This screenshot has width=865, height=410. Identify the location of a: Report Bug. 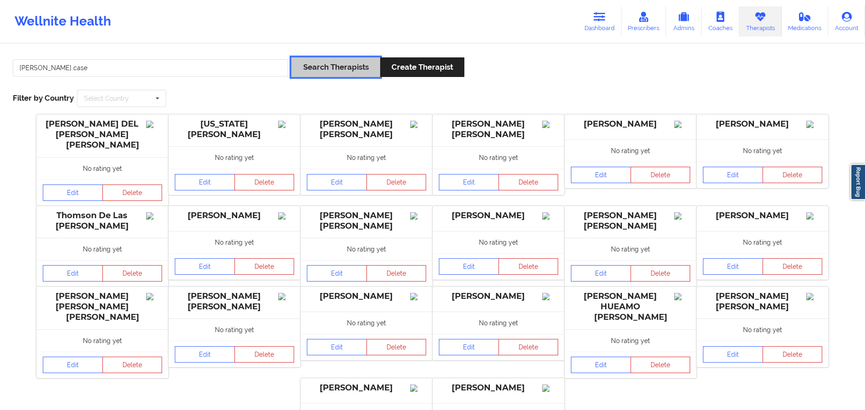
(858, 182).